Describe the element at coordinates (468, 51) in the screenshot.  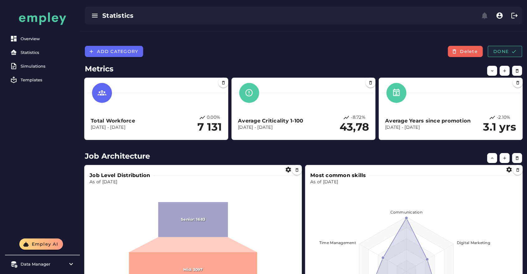
I see `span: Delete` at that location.